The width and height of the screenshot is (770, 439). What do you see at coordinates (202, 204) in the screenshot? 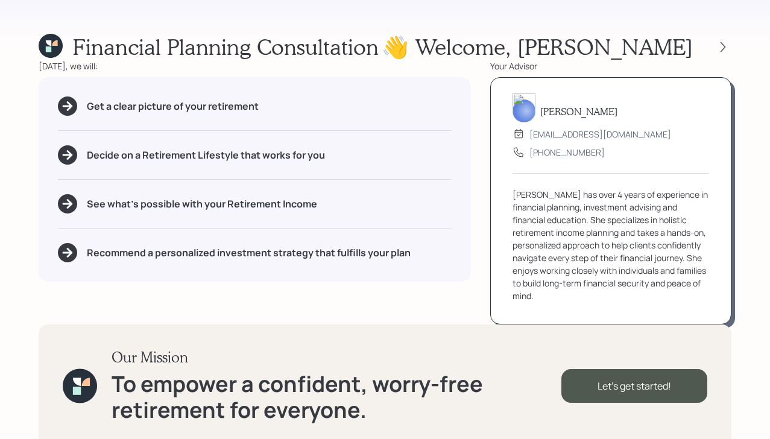
I see `h5: See what's possible with your Retirement Income` at bounding box center [202, 204].